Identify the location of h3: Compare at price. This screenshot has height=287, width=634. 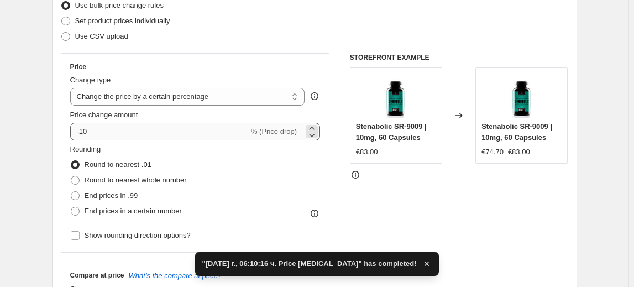
(97, 275).